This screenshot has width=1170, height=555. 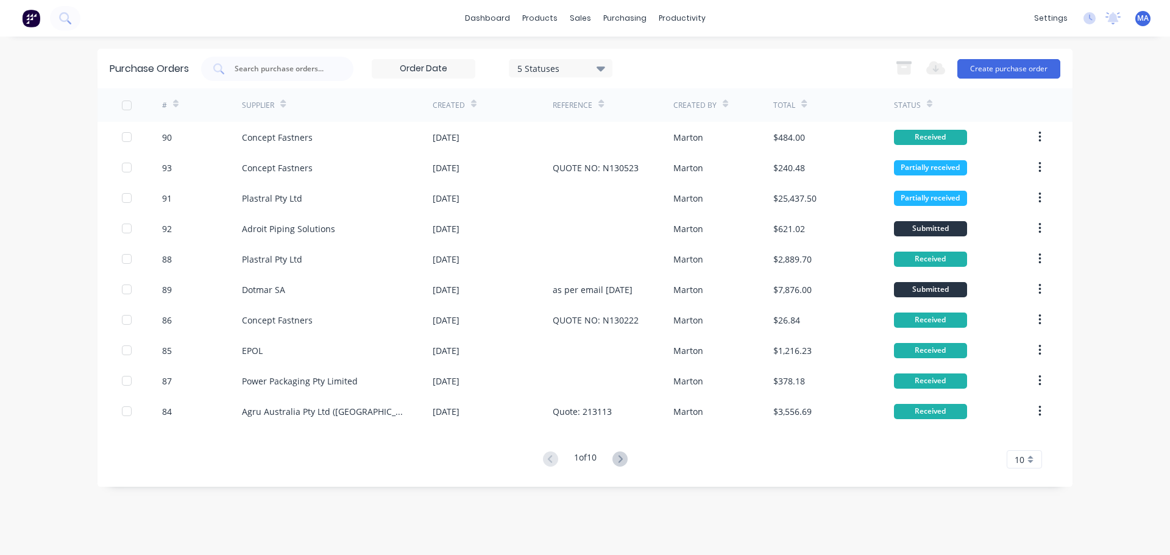 I want to click on div: Status, so click(x=907, y=105).